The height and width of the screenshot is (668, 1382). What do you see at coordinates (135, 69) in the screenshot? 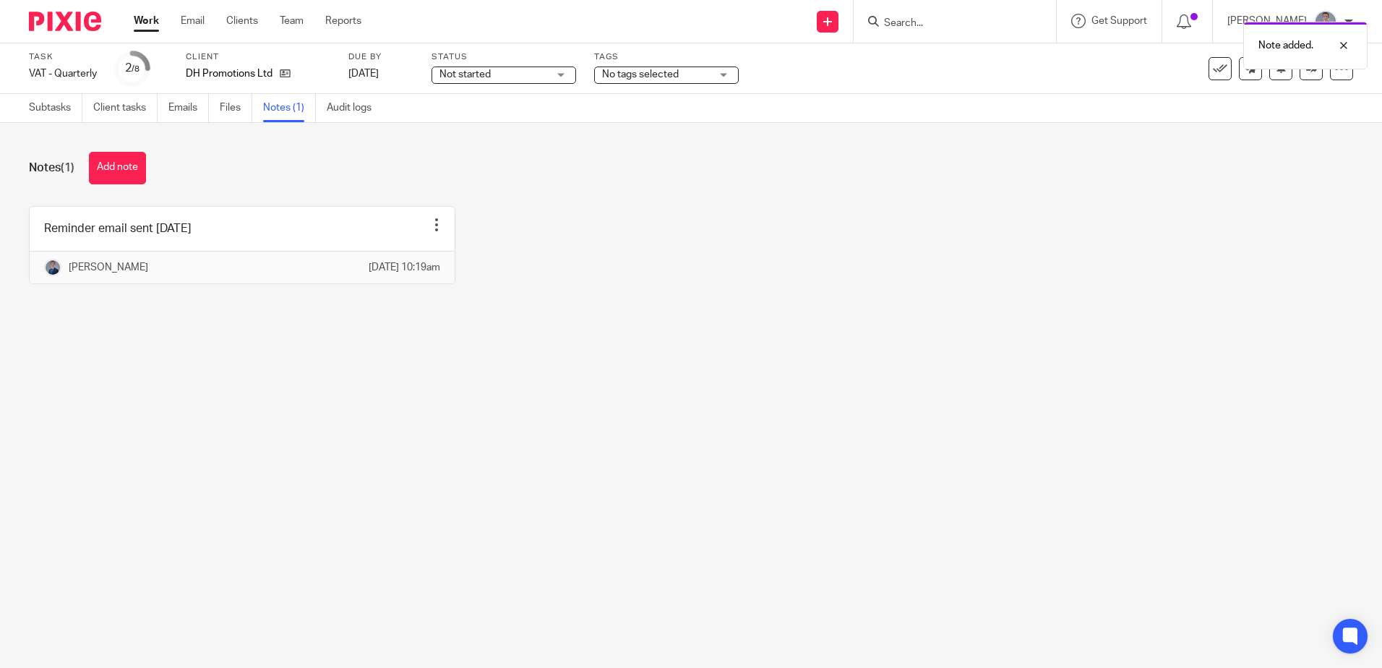
I see `small: /8` at bounding box center [135, 69].